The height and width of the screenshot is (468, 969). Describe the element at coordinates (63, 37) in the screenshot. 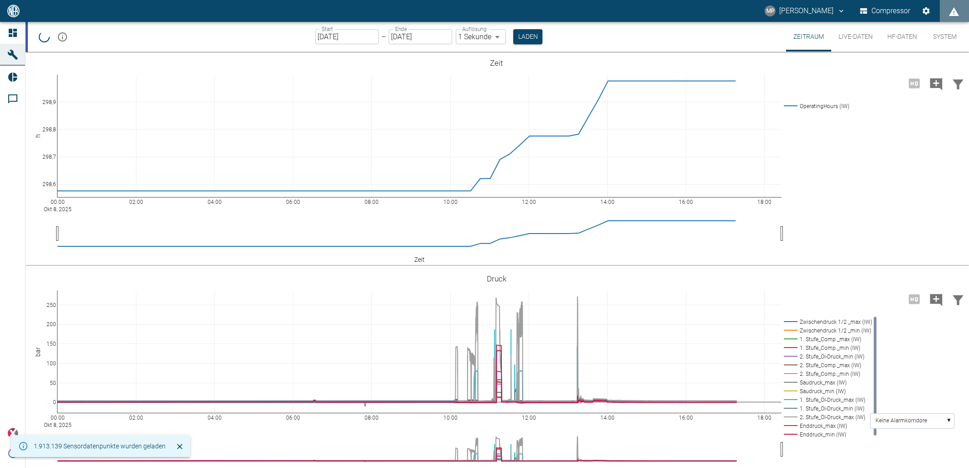

I see `button: mission info` at that location.